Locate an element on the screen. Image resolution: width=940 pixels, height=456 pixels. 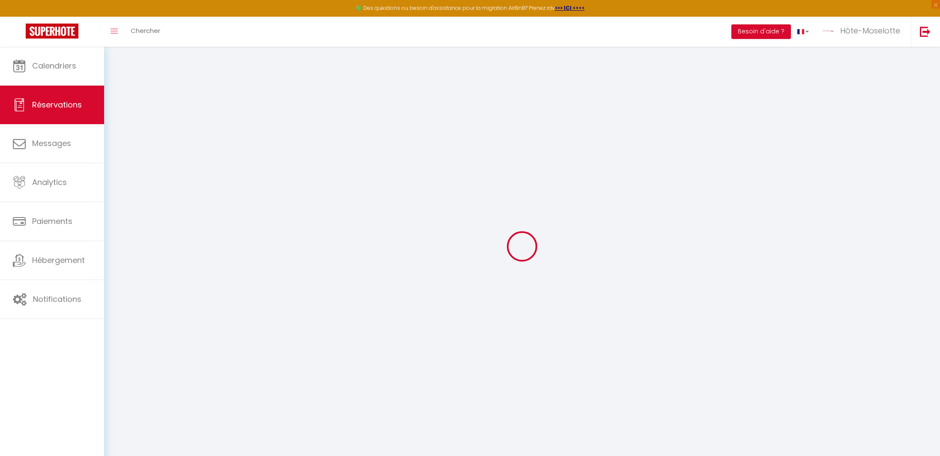
img: logout is located at coordinates (925, 31).